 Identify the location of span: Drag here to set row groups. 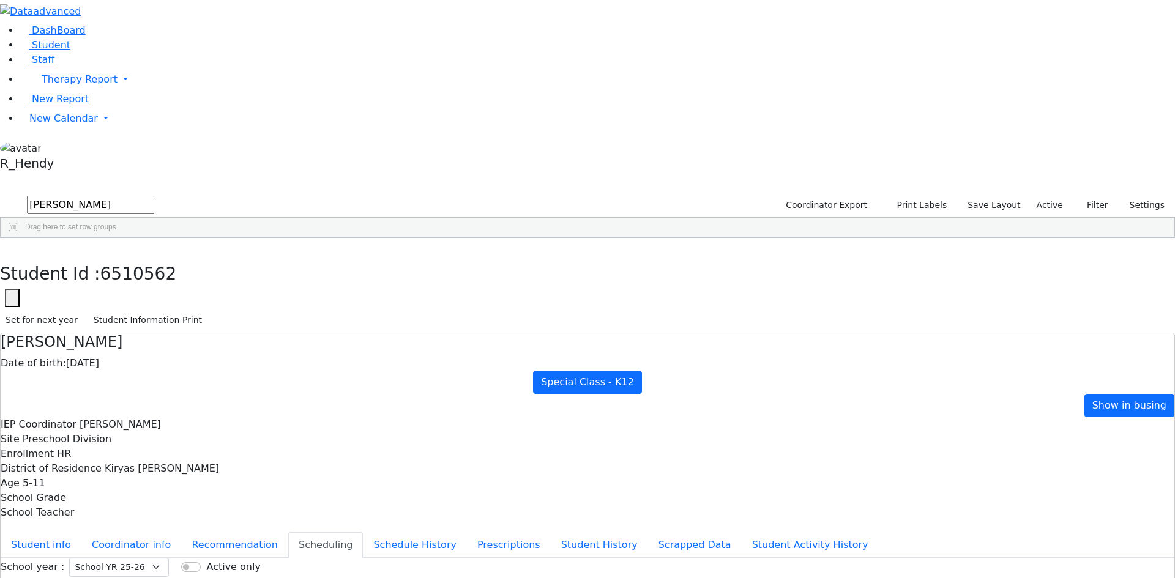
(70, 227).